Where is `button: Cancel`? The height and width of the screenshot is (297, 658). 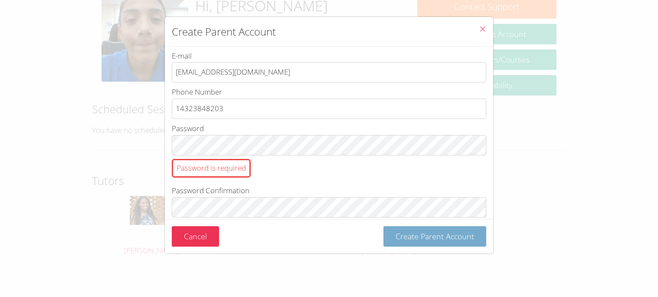 button: Cancel is located at coordinates (195, 236).